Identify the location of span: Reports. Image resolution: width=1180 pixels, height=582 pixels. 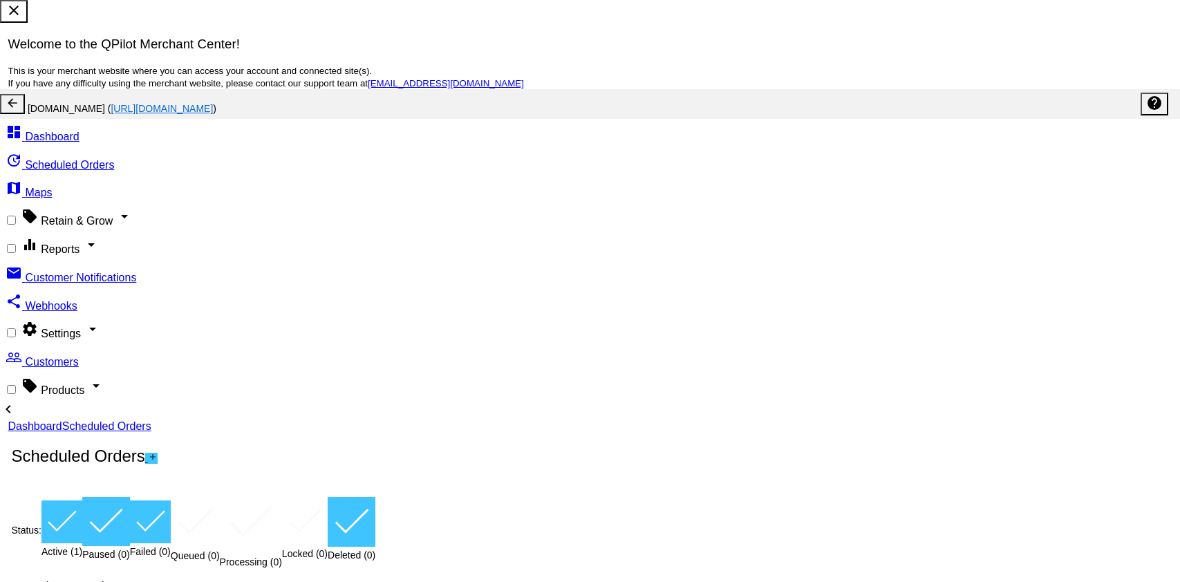
(60, 249).